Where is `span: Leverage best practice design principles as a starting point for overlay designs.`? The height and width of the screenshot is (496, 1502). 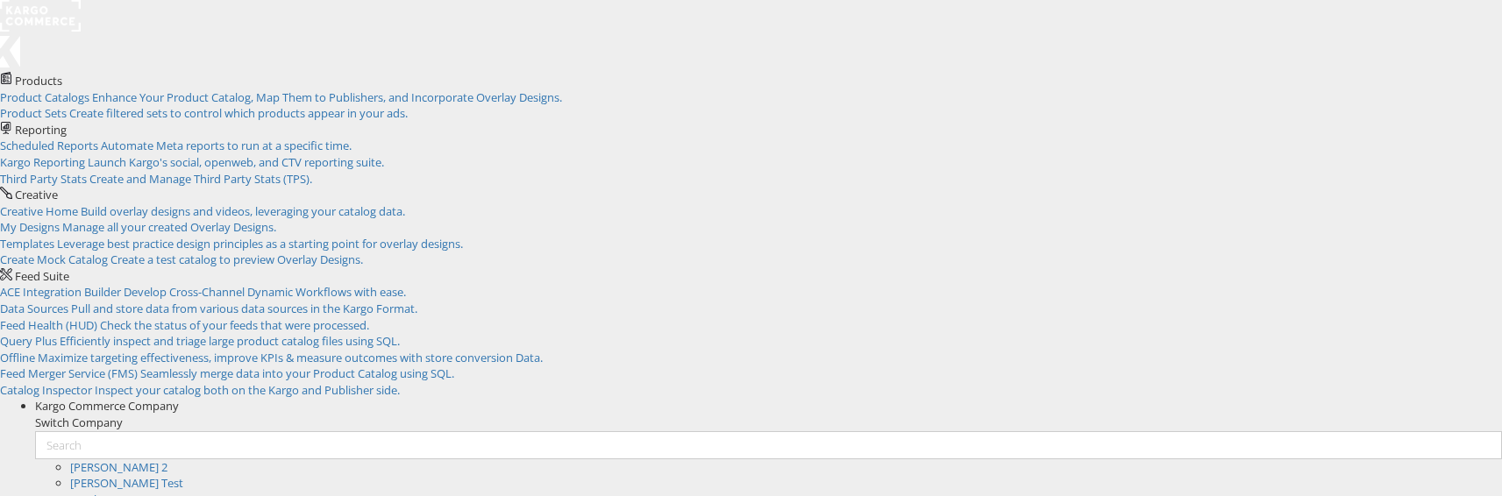 span: Leverage best practice design principles as a starting point for overlay designs. is located at coordinates (259, 244).